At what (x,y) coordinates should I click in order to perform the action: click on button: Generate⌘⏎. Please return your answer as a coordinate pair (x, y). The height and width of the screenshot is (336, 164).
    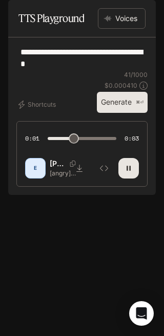
    Looking at the image, I should click on (122, 102).